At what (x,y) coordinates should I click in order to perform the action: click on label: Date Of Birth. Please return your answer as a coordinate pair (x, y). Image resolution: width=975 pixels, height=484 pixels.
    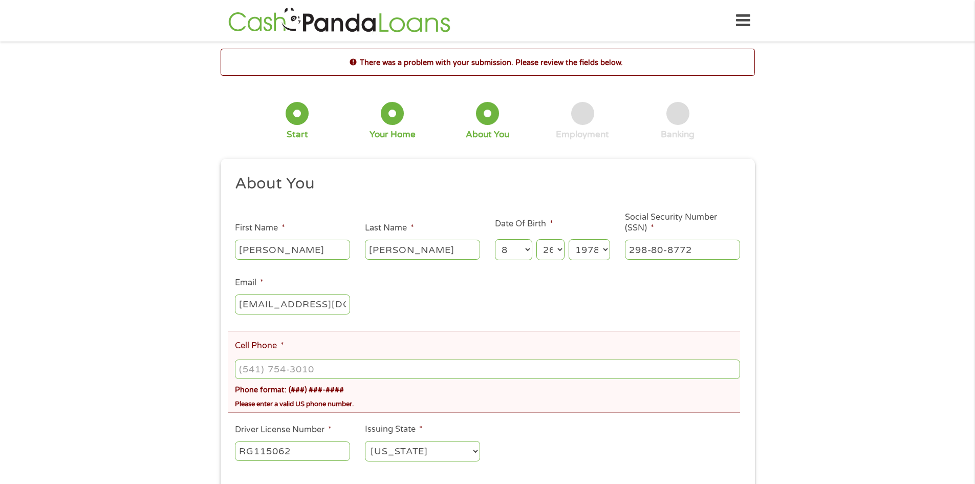
    Looking at the image, I should click on (524, 224).